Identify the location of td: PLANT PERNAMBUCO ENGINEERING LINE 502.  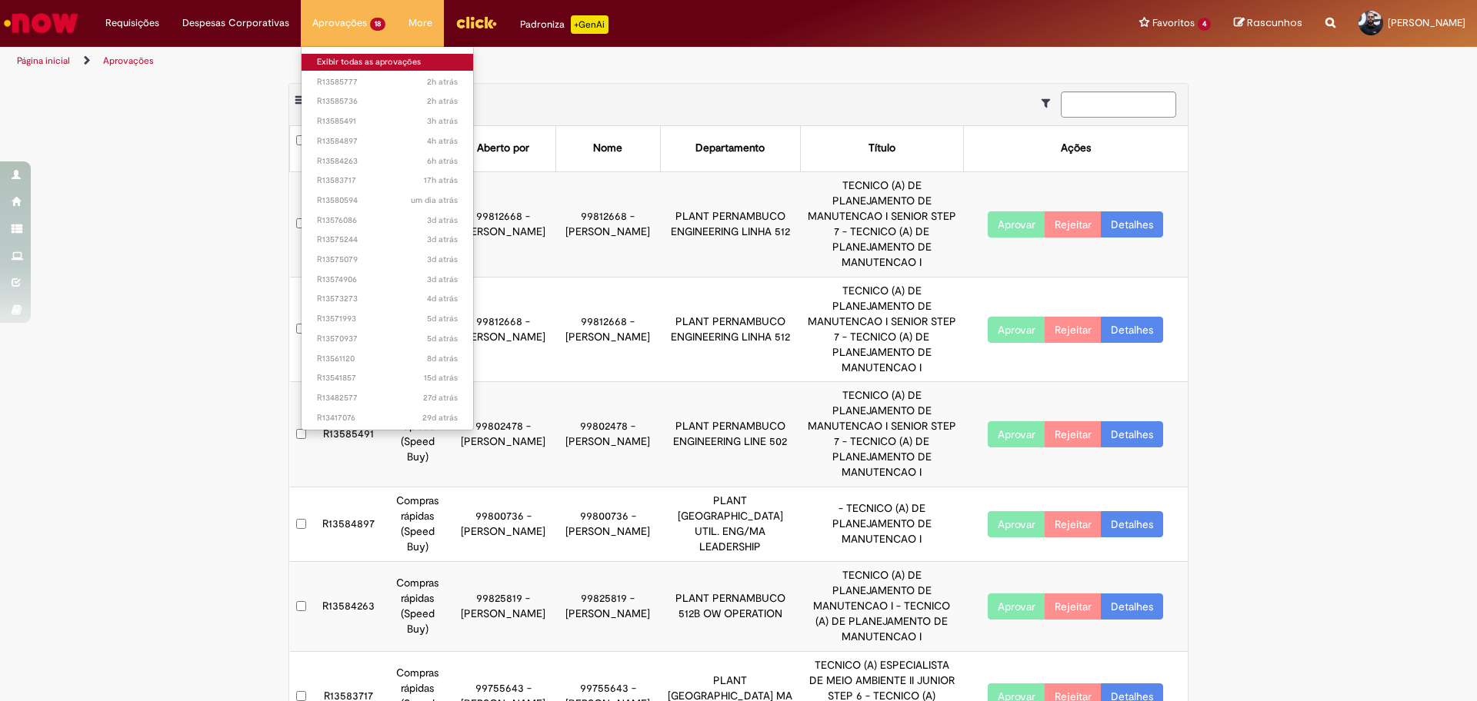
(730, 435).